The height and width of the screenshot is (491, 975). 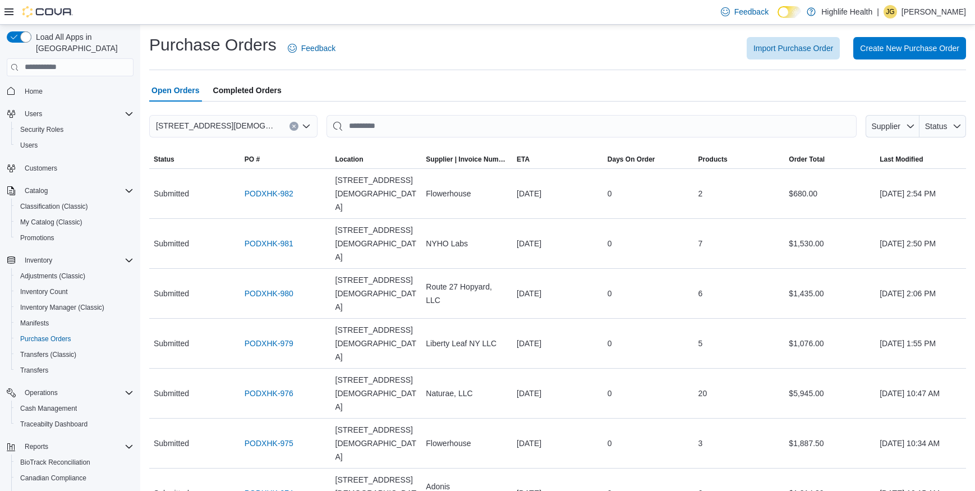 I want to click on button: Home, so click(x=70, y=91).